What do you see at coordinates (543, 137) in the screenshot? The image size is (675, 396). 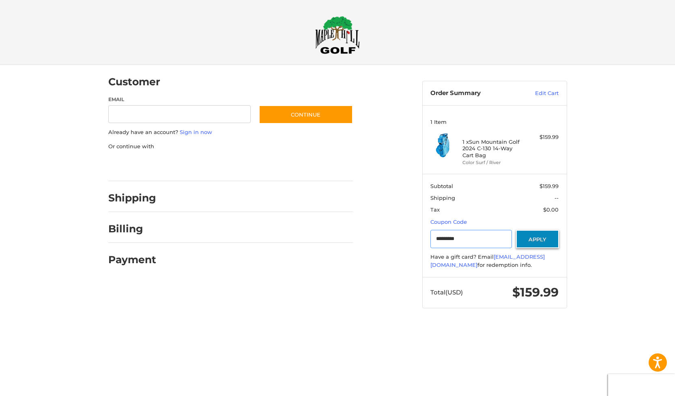 I see `div: $159.99` at bounding box center [543, 137].